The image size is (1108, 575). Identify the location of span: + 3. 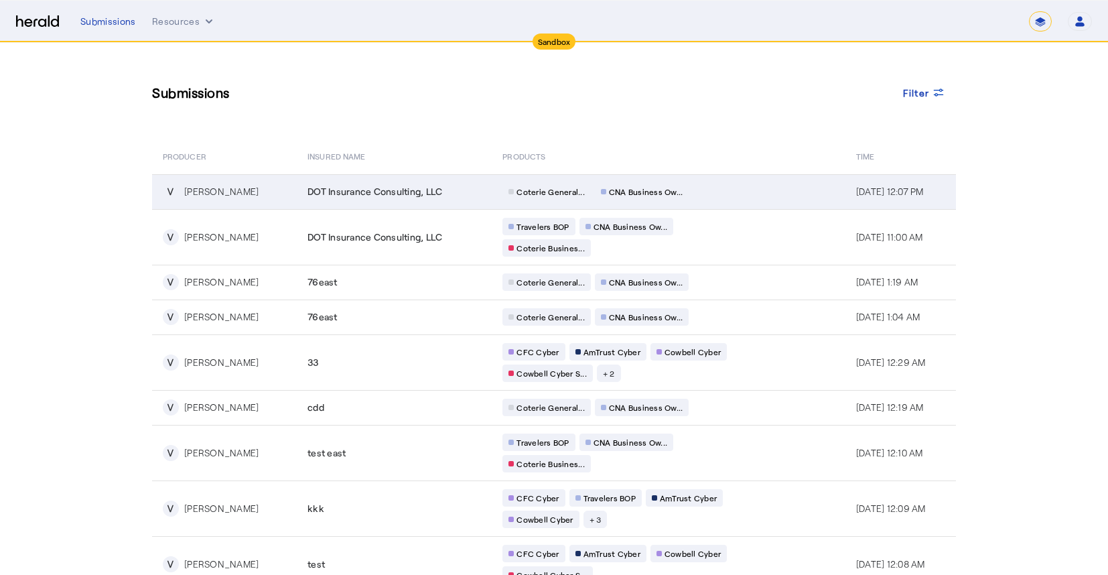
(595, 519).